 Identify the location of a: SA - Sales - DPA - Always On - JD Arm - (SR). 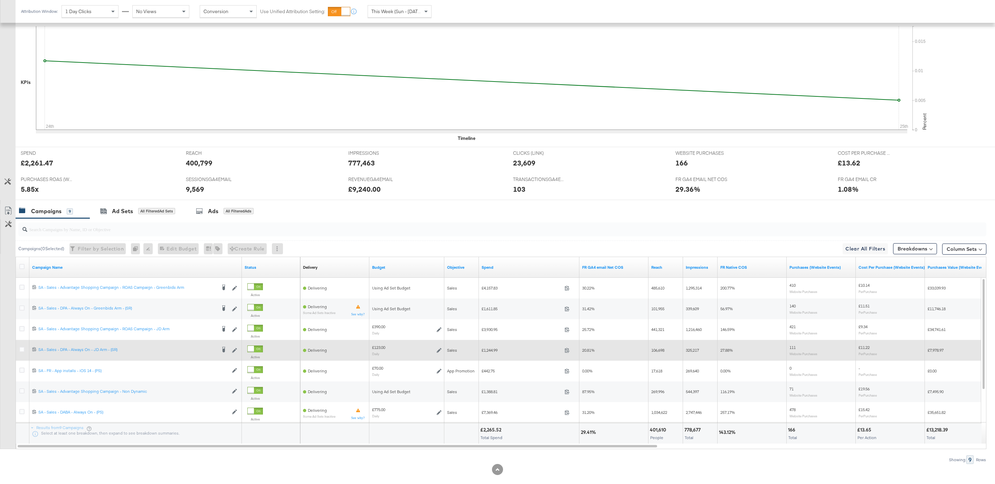
(127, 350).